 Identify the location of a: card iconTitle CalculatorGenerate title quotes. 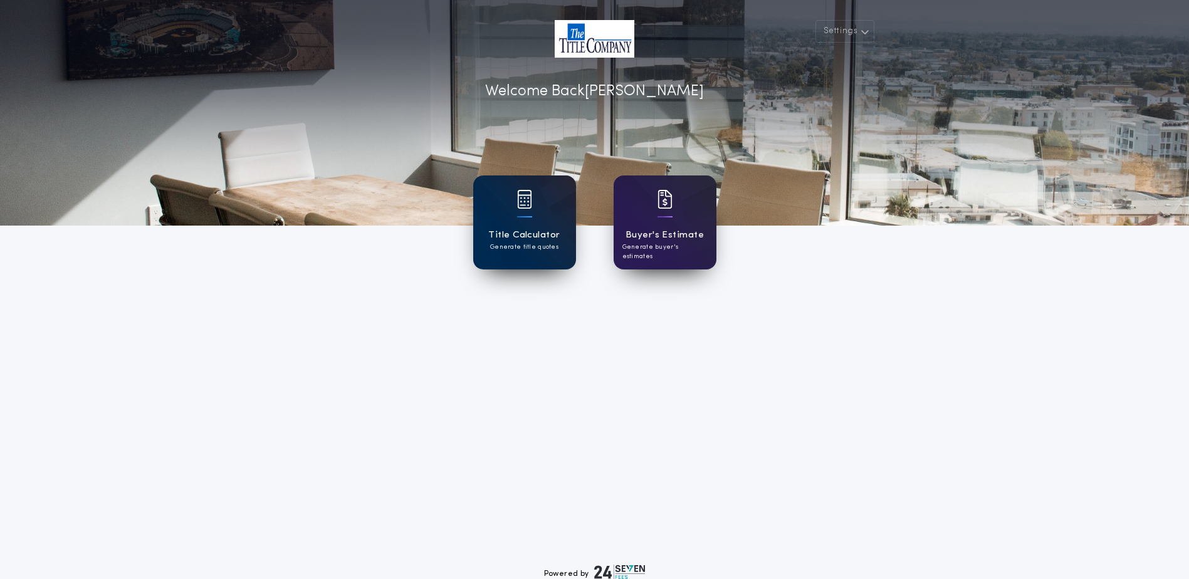
(525, 223).